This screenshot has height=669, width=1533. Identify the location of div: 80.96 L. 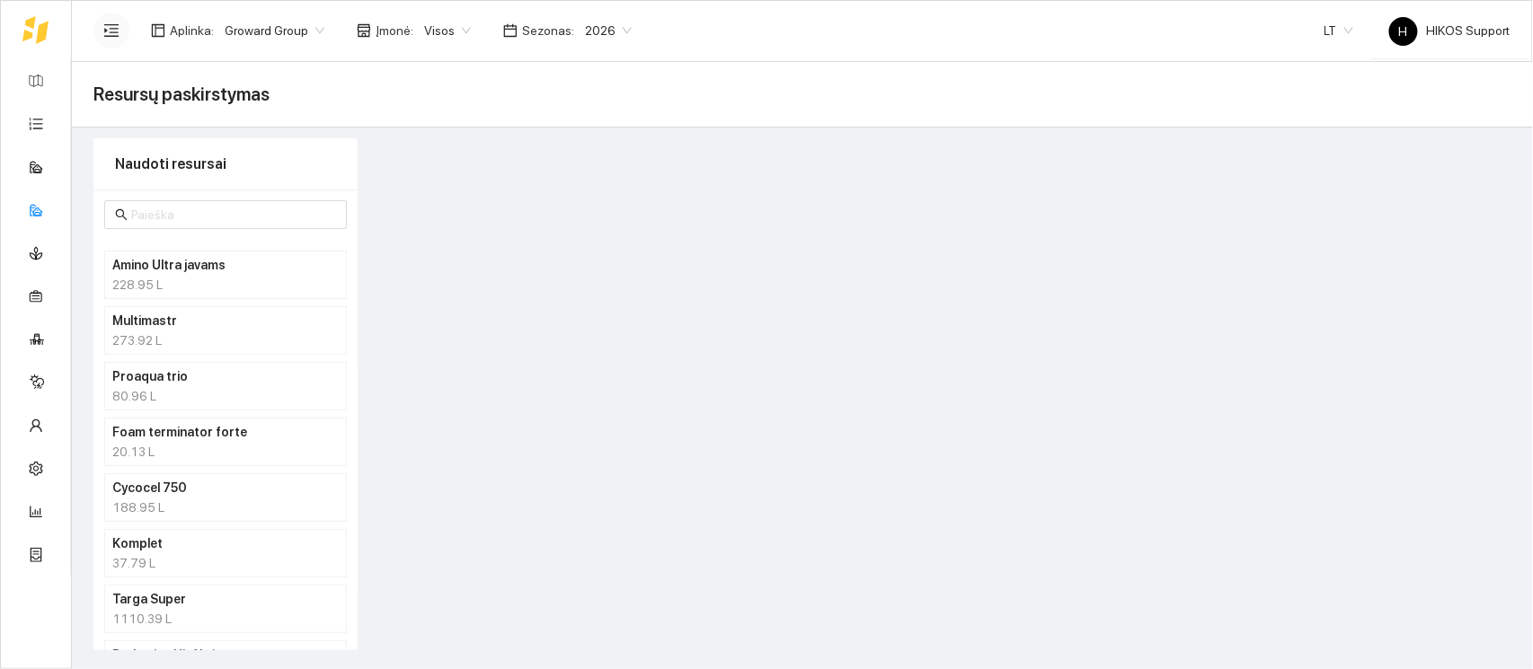
(226, 396).